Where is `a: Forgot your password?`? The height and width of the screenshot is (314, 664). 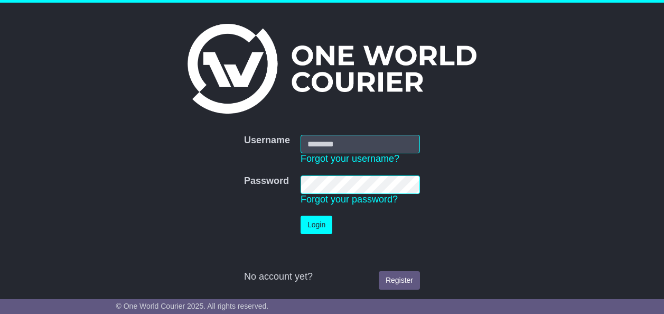 a: Forgot your password? is located at coordinates (349, 199).